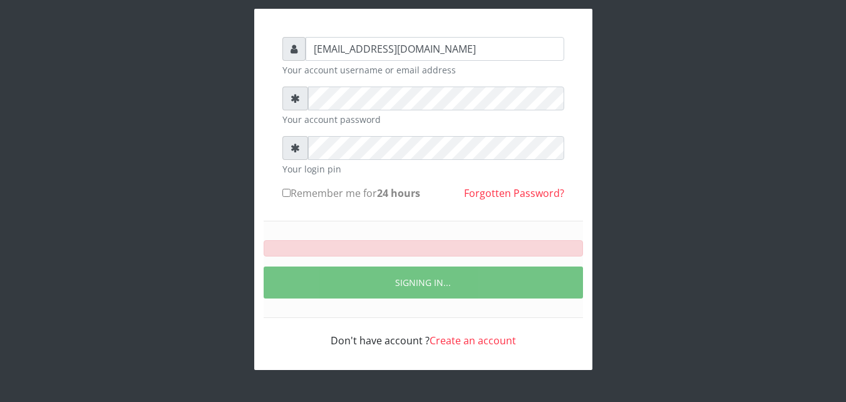 The width and height of the screenshot is (846, 402). Describe the element at coordinates (398, 193) in the screenshot. I see `b: 24 hours` at that location.